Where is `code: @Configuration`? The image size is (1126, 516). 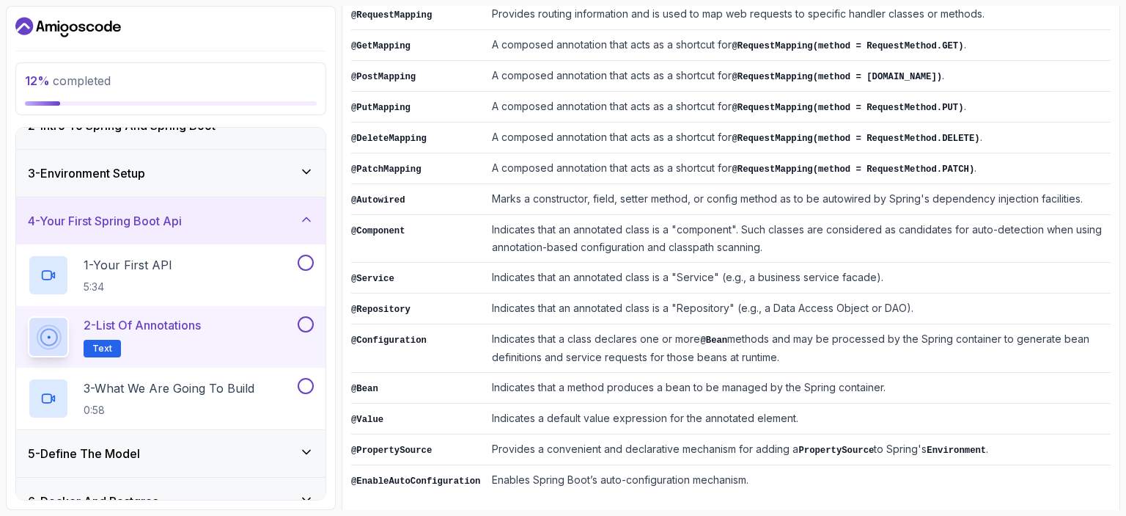
code: @Configuration is located at coordinates (389, 340).